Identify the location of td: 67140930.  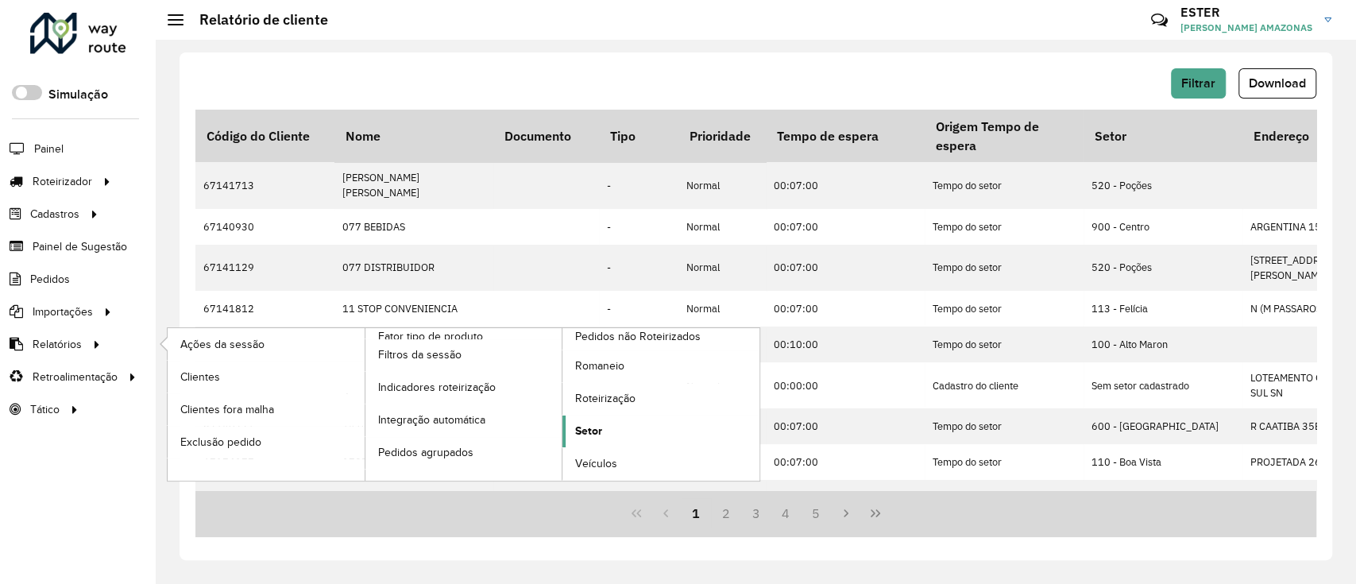
(264, 226).